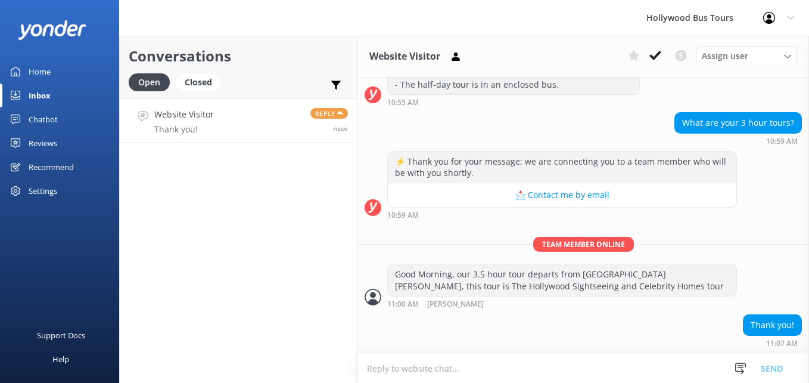  What do you see at coordinates (51, 167) in the screenshot?
I see `div: Recommend` at bounding box center [51, 167].